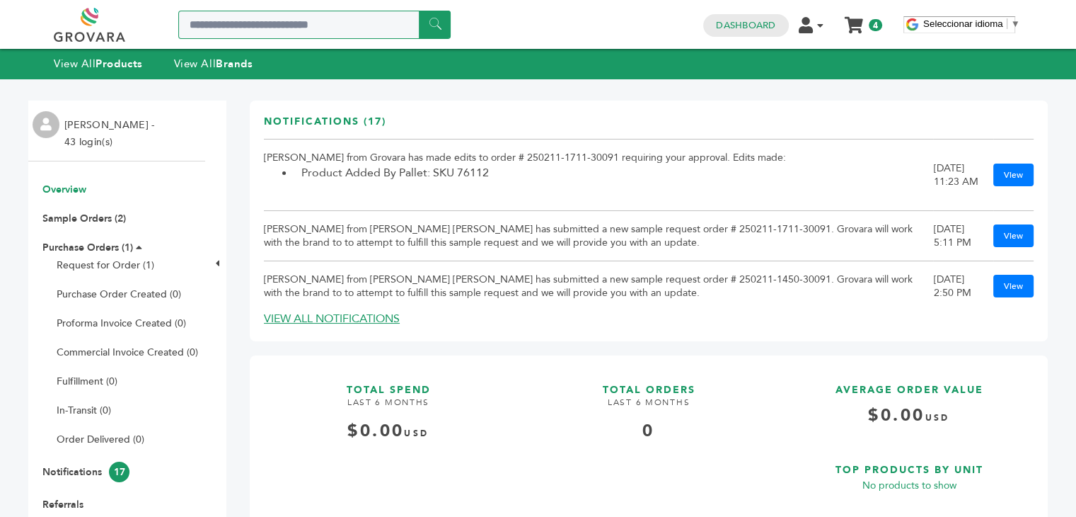 This screenshot has height=517, width=1076. Describe the element at coordinates (388, 383) in the screenshot. I see `h3: TOTAL SPEND` at that location.